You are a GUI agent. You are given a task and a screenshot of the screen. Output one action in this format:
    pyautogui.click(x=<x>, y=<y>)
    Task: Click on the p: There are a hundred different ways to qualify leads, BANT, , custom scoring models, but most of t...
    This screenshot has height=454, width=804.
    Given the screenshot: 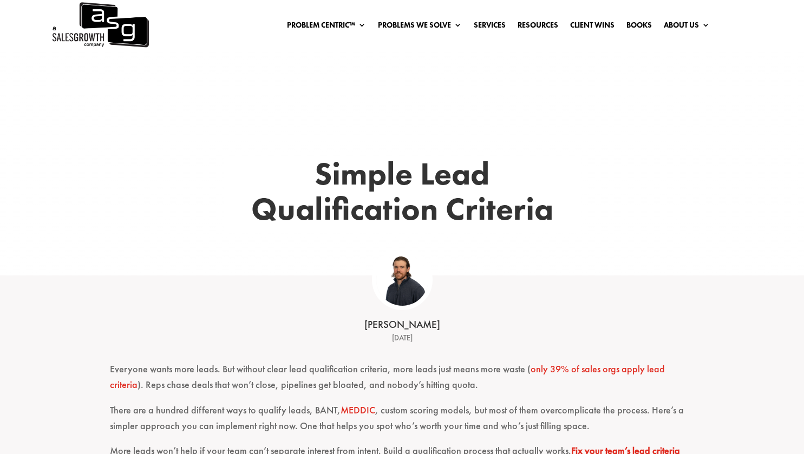 What is the action you would take?
    pyautogui.click(x=402, y=424)
    